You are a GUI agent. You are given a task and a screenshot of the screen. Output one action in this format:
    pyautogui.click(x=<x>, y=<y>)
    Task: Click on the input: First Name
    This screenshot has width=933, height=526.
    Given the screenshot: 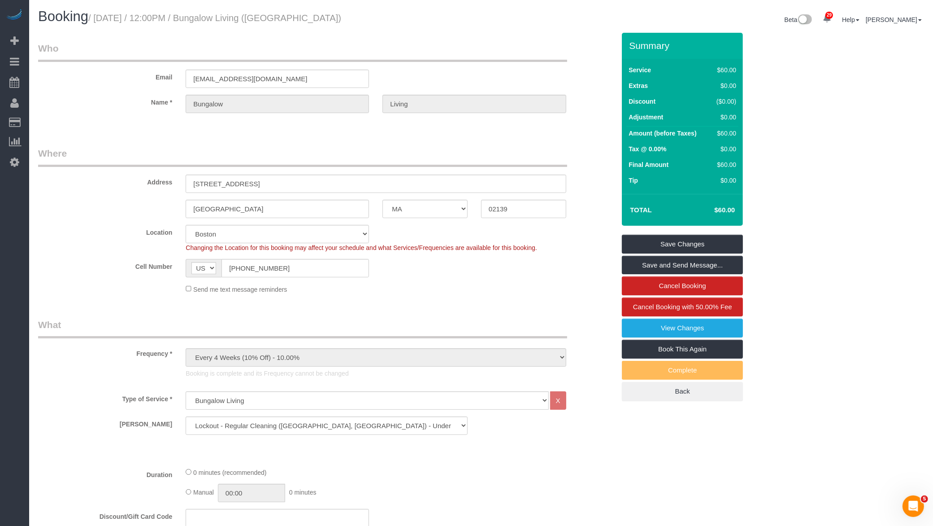 What is the action you would take?
    pyautogui.click(x=277, y=104)
    